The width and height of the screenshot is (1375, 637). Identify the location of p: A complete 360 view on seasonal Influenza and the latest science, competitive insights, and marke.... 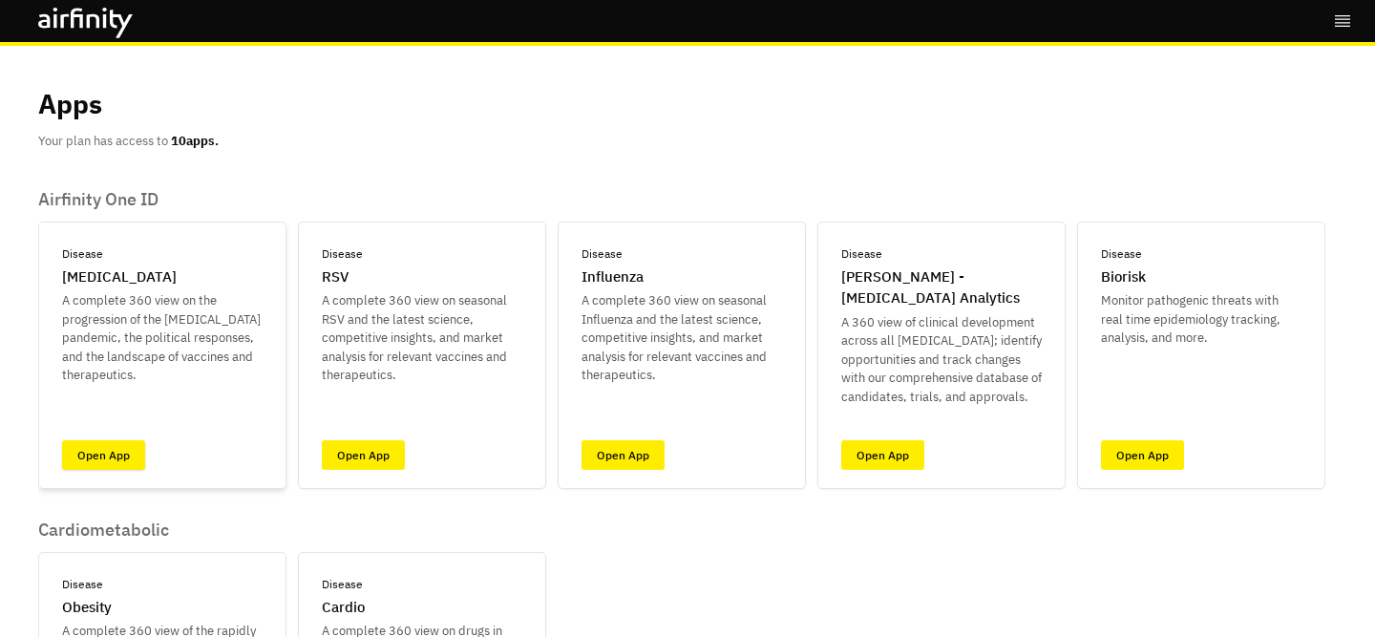
(682, 338).